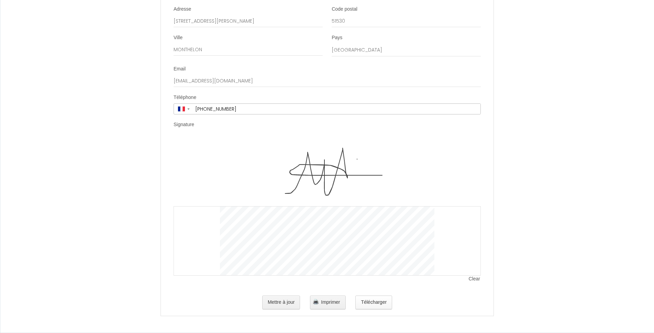 The height and width of the screenshot is (333, 654). I want to click on label: Code postal, so click(344, 9).